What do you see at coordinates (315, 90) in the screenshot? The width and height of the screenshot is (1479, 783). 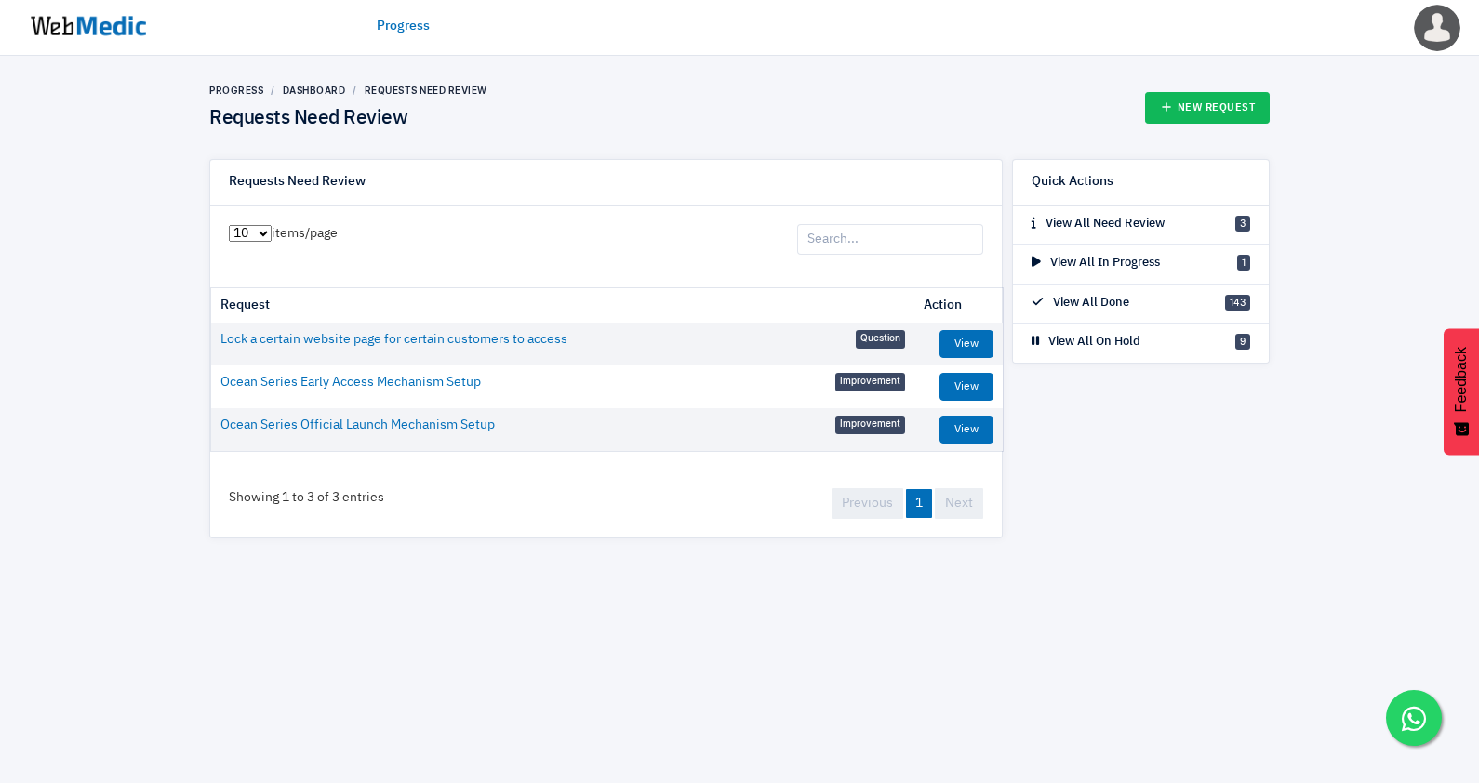 I see `a: Dashboard` at bounding box center [315, 90].